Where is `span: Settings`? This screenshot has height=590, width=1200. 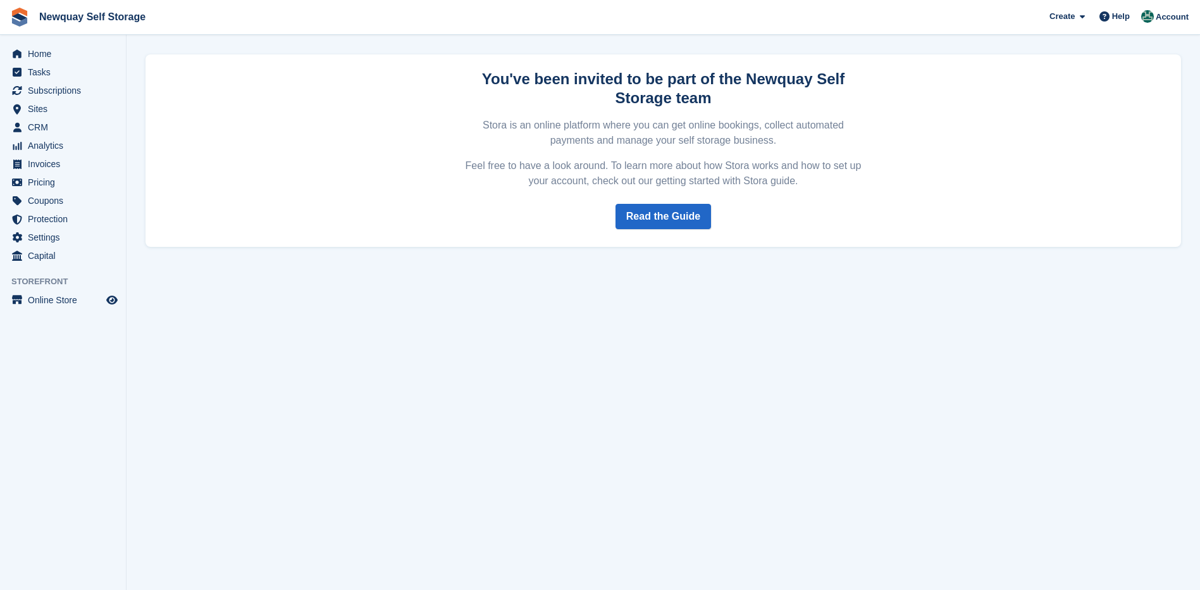 span: Settings is located at coordinates (66, 237).